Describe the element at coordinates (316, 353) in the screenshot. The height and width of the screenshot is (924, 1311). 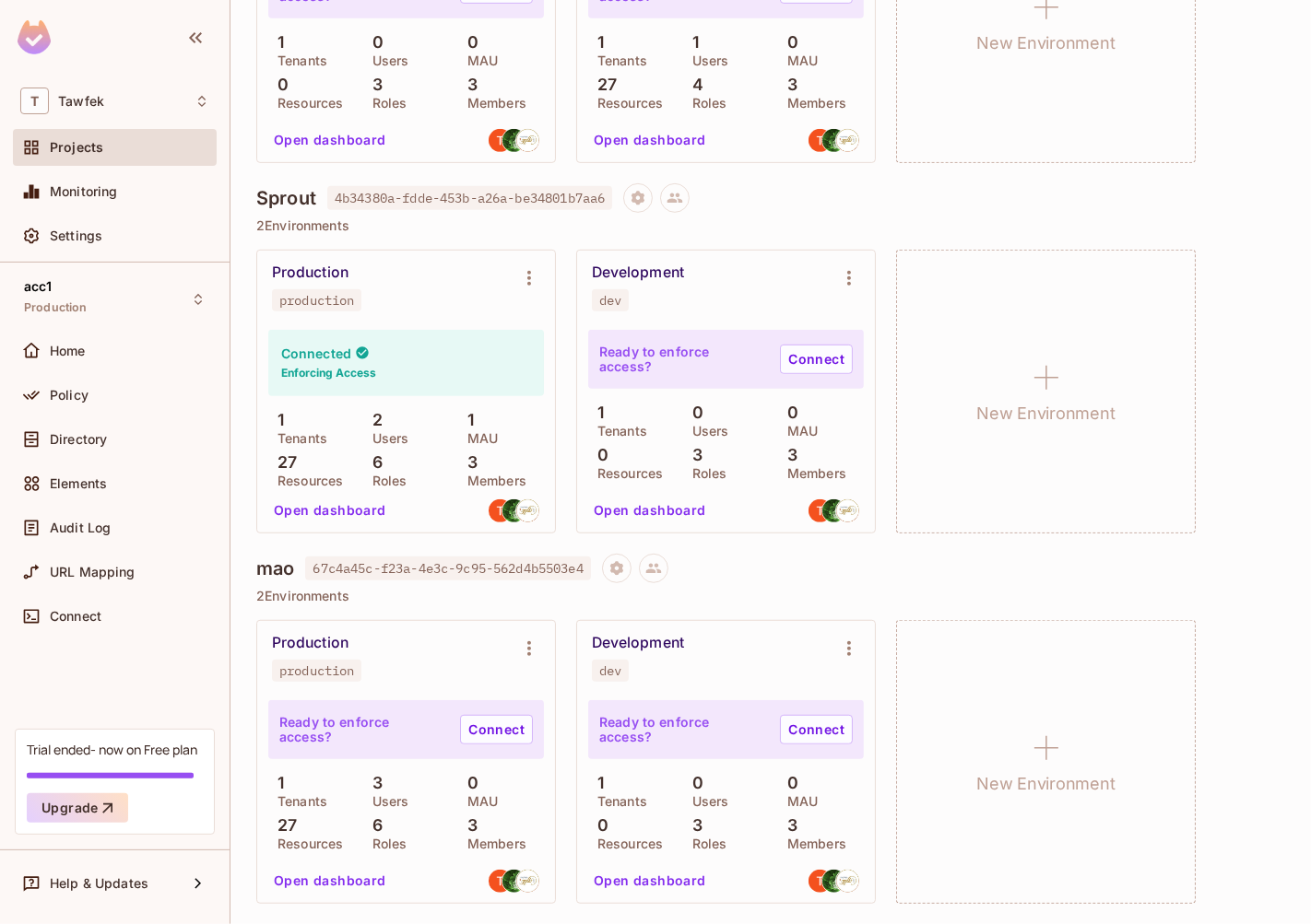
I see `h4: Connected` at that location.